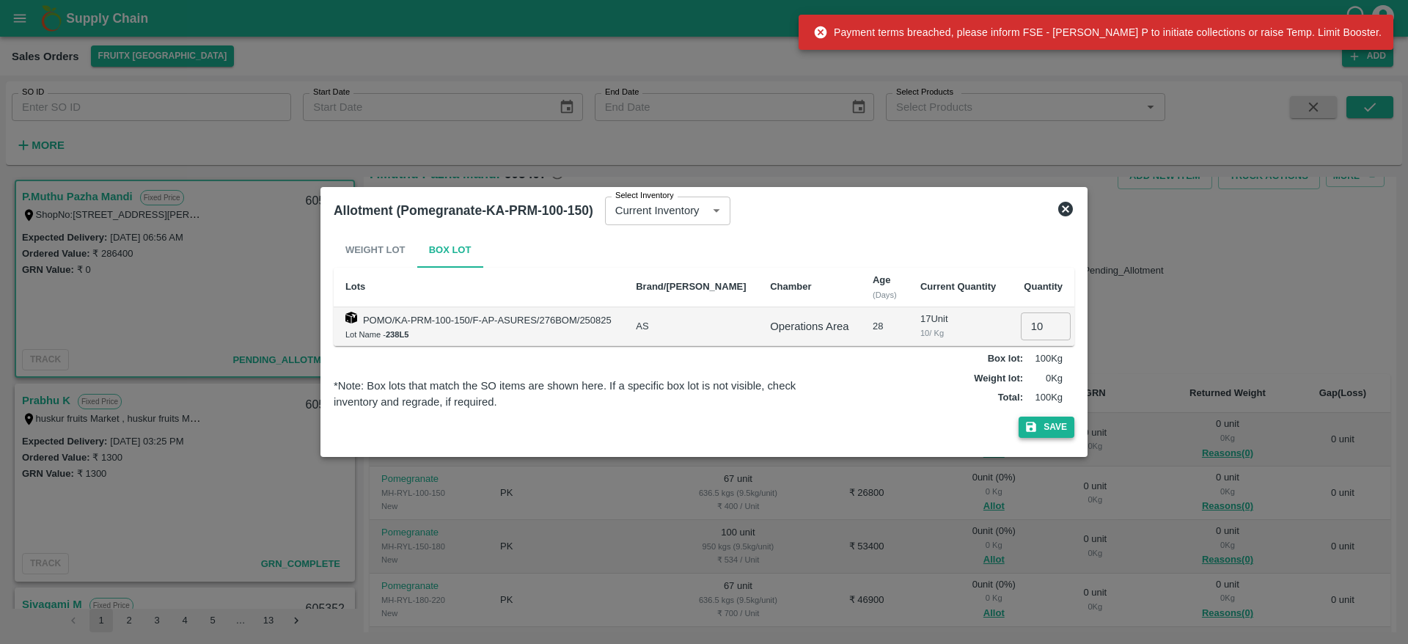 This screenshot has height=644, width=1408. What do you see at coordinates (1043, 286) in the screenshot?
I see `b: Quantity` at bounding box center [1043, 286].